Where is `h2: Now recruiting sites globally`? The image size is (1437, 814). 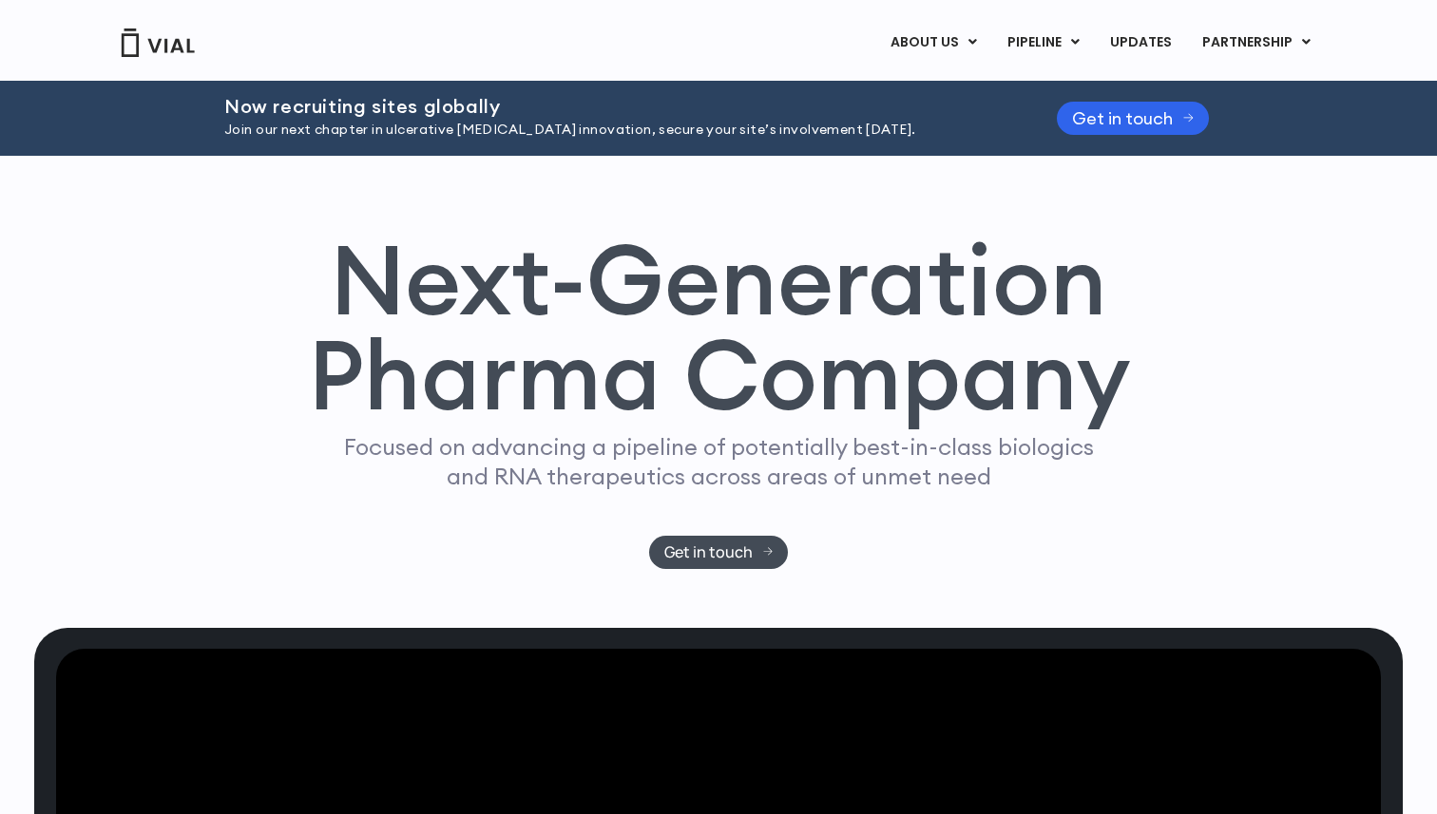
h2: Now recruiting sites globally is located at coordinates (617, 106).